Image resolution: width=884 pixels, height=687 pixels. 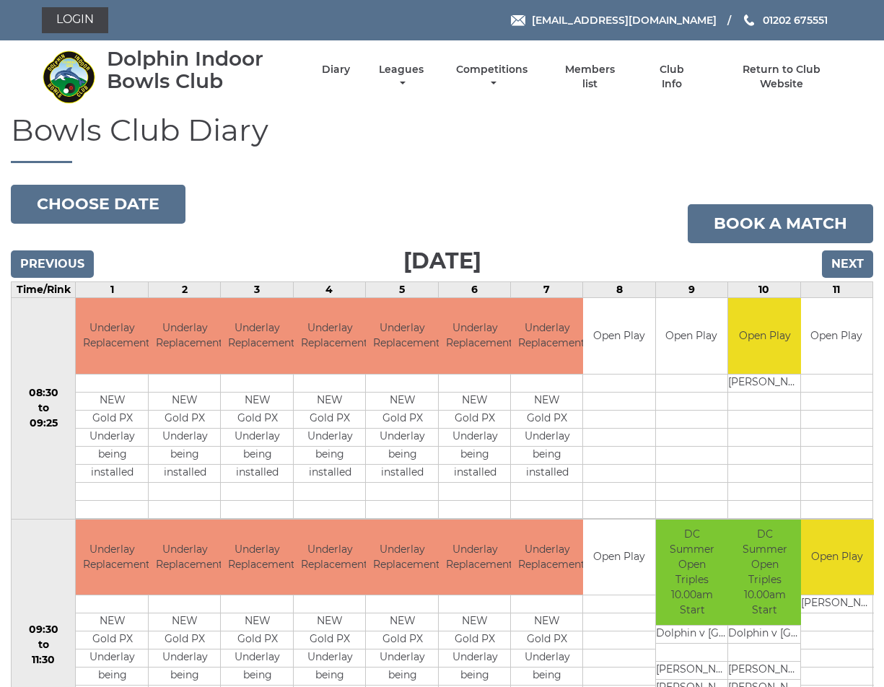 I want to click on h1: Bowls Club Diary, so click(x=441, y=138).